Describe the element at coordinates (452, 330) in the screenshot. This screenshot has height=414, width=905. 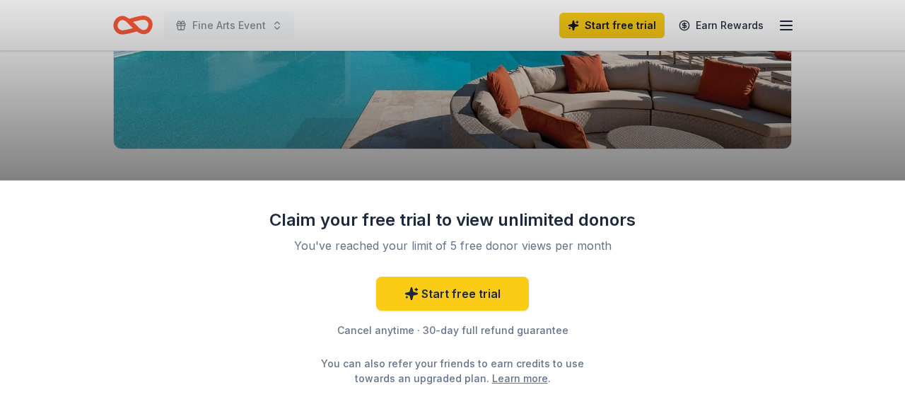
I see `div: Cancel anytime · 30-day full refund guarantee` at that location.